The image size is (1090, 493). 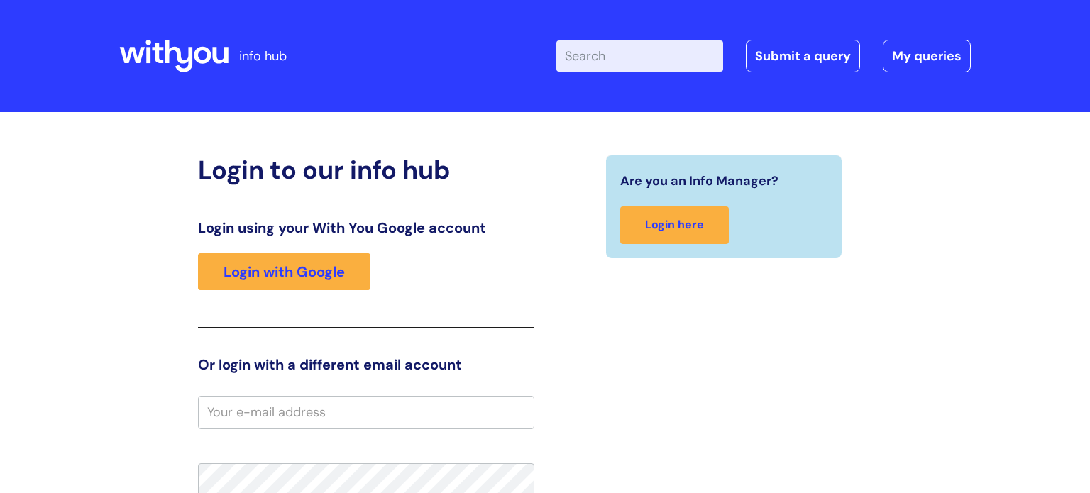 I want to click on input: Your e-mail address, so click(x=366, y=412).